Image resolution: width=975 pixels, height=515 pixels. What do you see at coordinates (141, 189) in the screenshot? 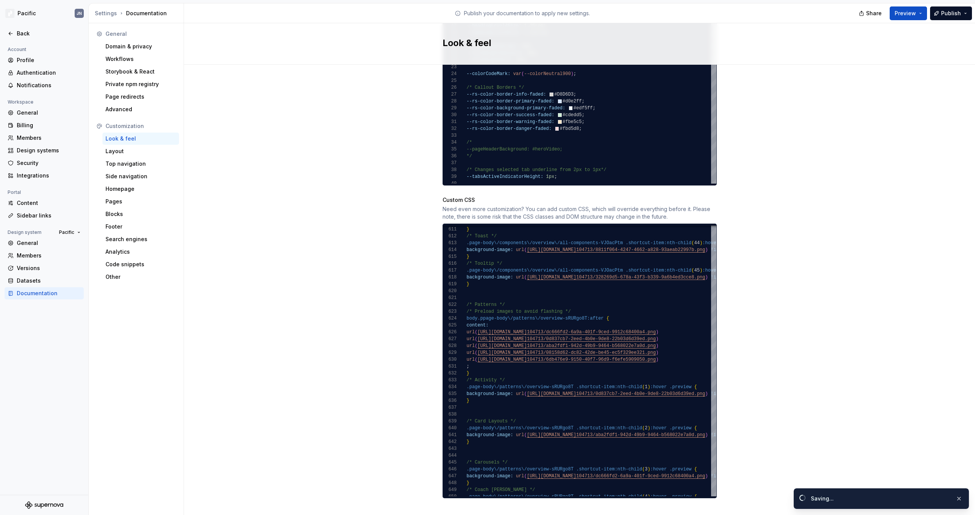
I see `a: Homepage` at bounding box center [141, 189].